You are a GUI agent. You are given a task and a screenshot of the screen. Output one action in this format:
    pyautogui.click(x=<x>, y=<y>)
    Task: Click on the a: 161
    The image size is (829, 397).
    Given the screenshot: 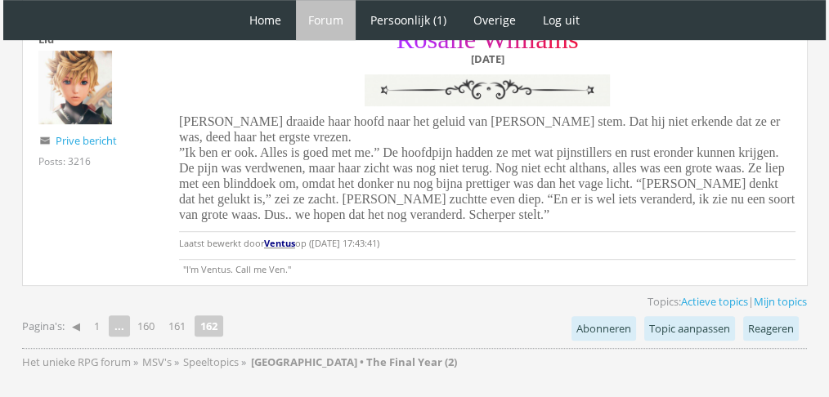 What is the action you would take?
    pyautogui.click(x=177, y=326)
    